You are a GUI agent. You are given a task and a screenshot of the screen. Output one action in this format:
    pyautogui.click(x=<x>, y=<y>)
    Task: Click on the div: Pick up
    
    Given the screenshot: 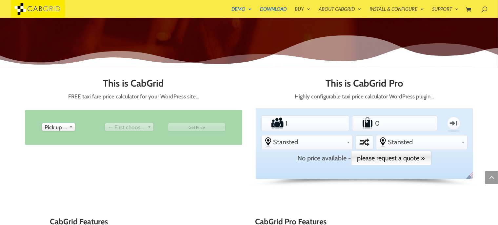 What is the action you would take?
    pyautogui.click(x=58, y=127)
    